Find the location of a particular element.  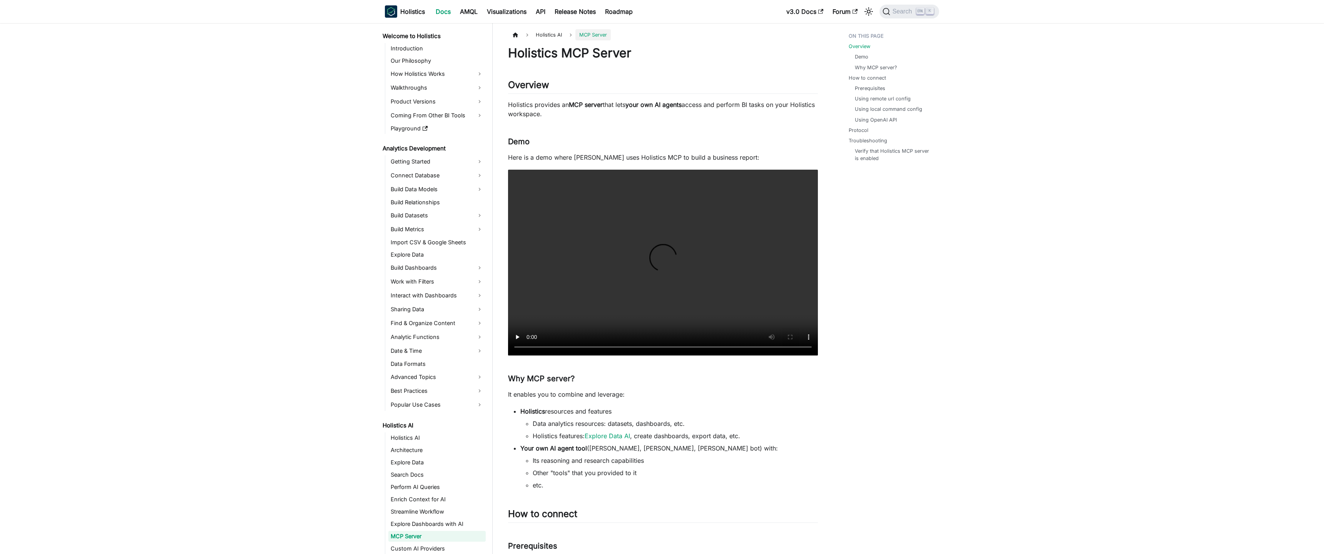

a: AMQL is located at coordinates (469, 12).